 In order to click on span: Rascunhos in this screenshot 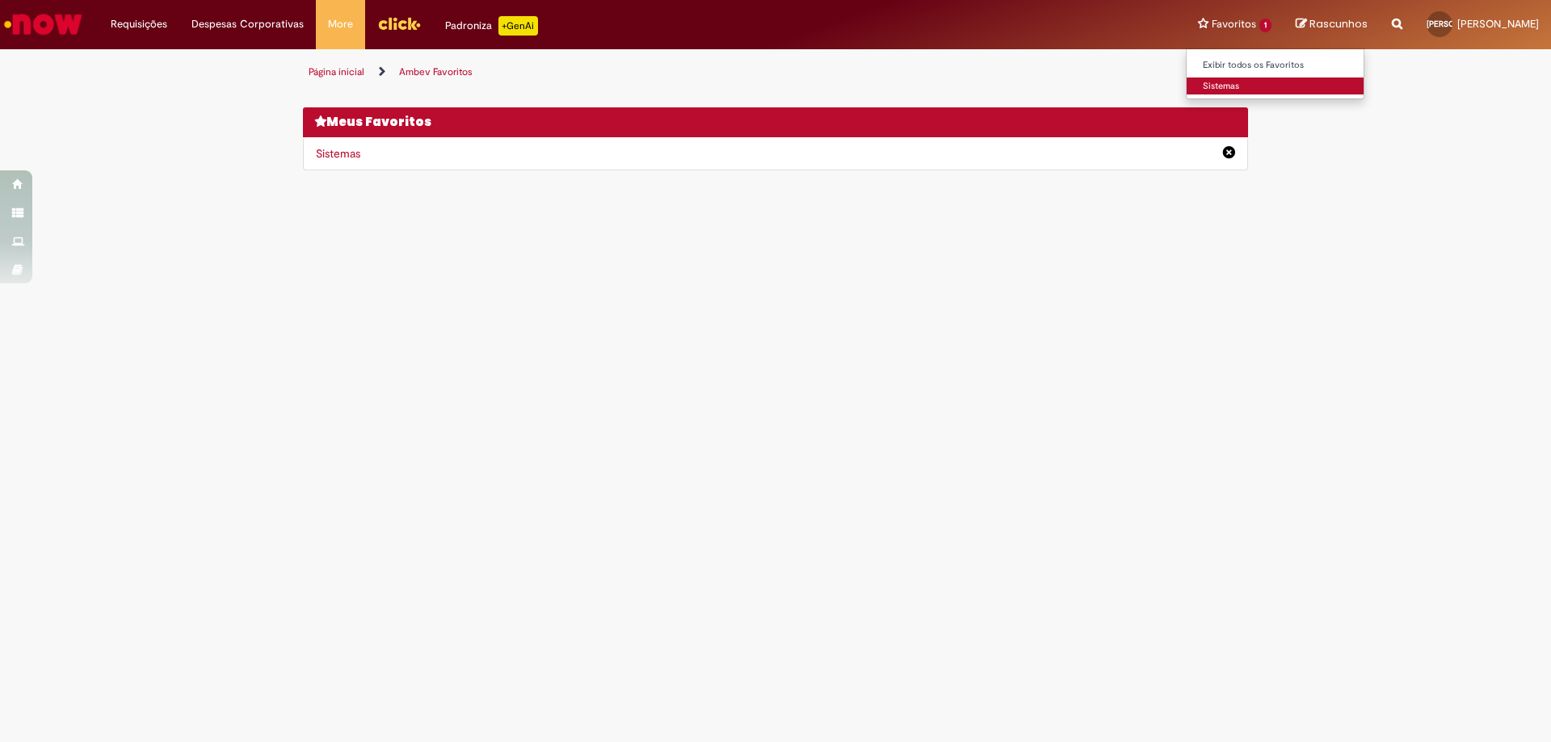, I will do `click(1338, 23)`.